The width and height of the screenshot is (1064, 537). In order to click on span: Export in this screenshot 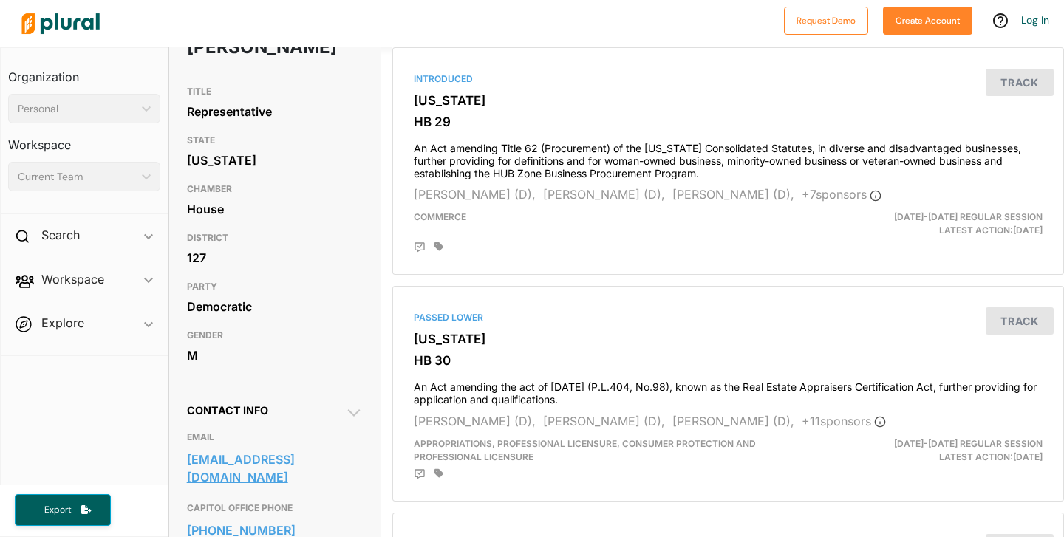, I will do `click(58, 510)`.